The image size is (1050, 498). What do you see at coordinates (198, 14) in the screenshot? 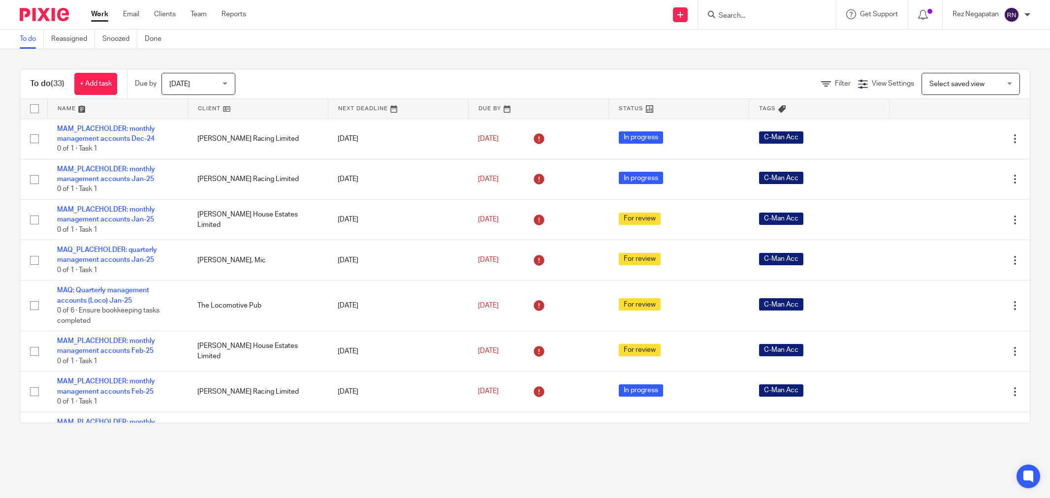
I see `a: Team` at bounding box center [198, 14].